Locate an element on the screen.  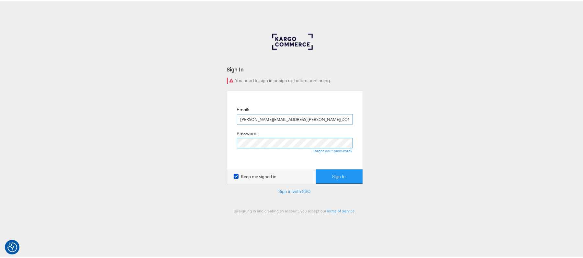
a: Sign in with SSO is located at coordinates (295, 190).